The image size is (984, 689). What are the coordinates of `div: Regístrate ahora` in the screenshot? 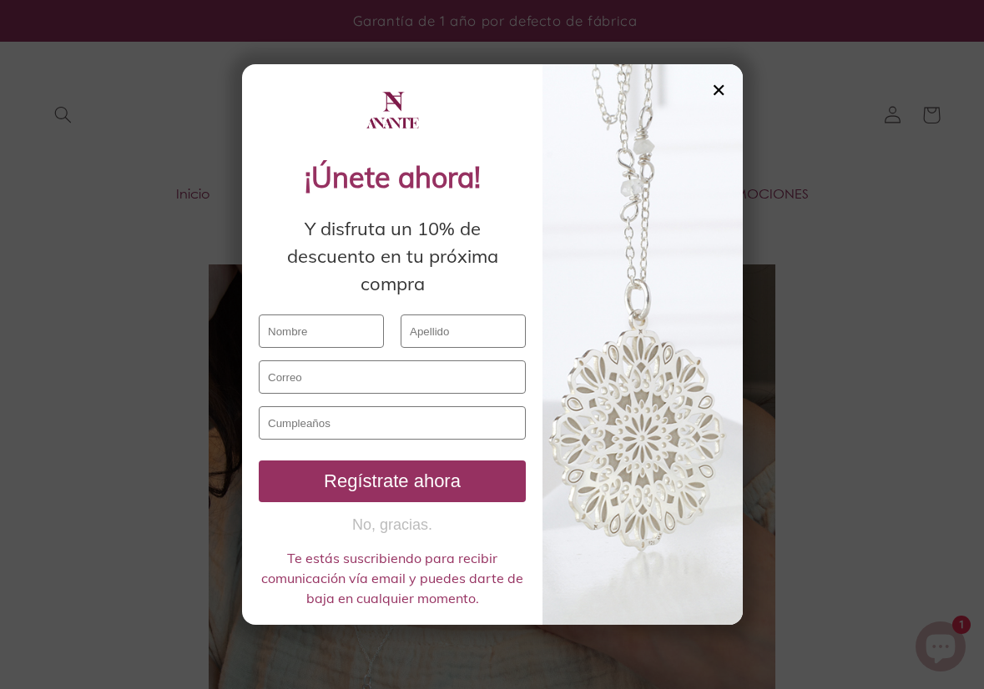 It's located at (392, 481).